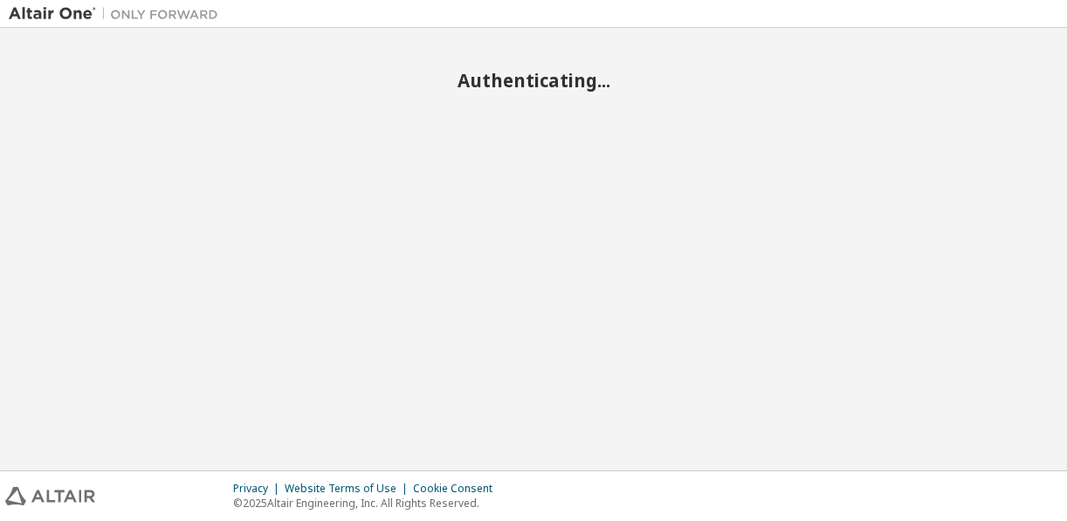 This screenshot has height=521, width=1067. Describe the element at coordinates (259, 489) in the screenshot. I see `div: Privacy` at that location.